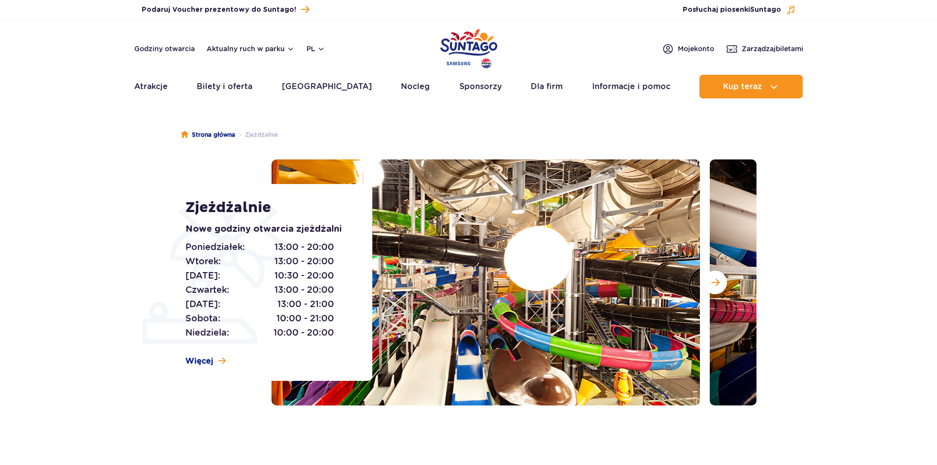 This screenshot has height=465, width=937. I want to click on span: Zarządzaj biletami, so click(772, 49).